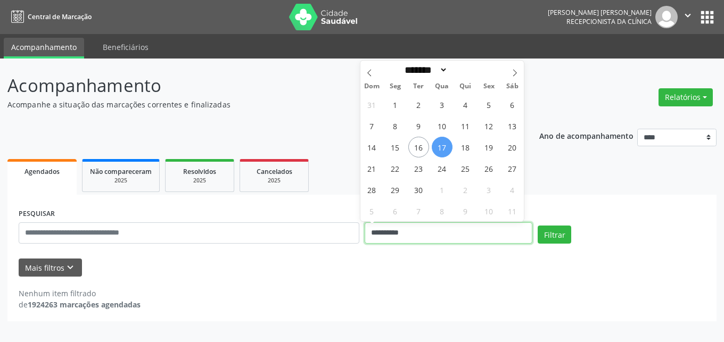 This screenshot has height=342, width=724. I want to click on span: Outubro 1, 2025, so click(442, 189).